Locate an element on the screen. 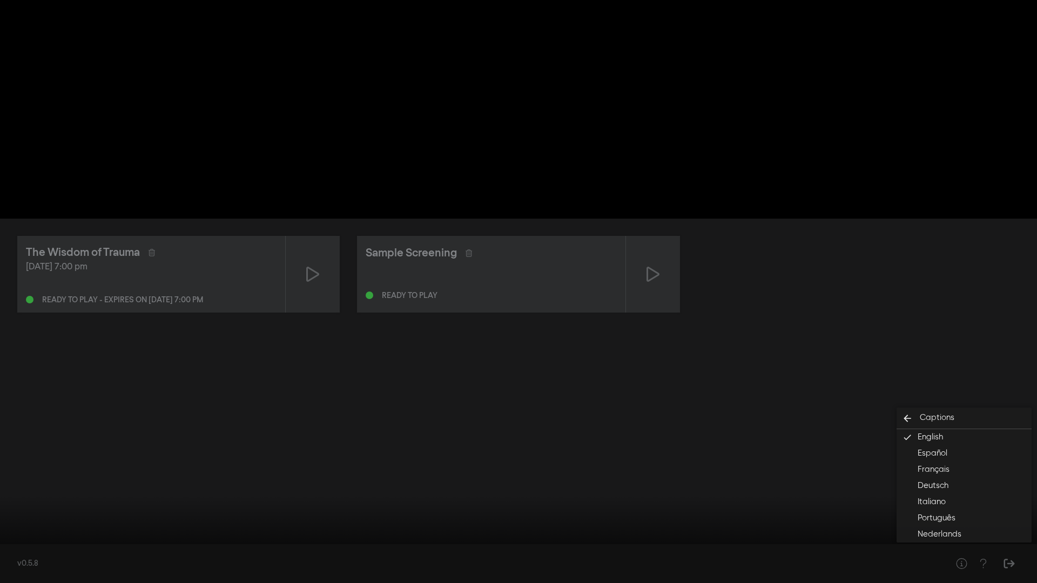 This screenshot has width=1037, height=583. button: Nederlands is located at coordinates (964, 535).